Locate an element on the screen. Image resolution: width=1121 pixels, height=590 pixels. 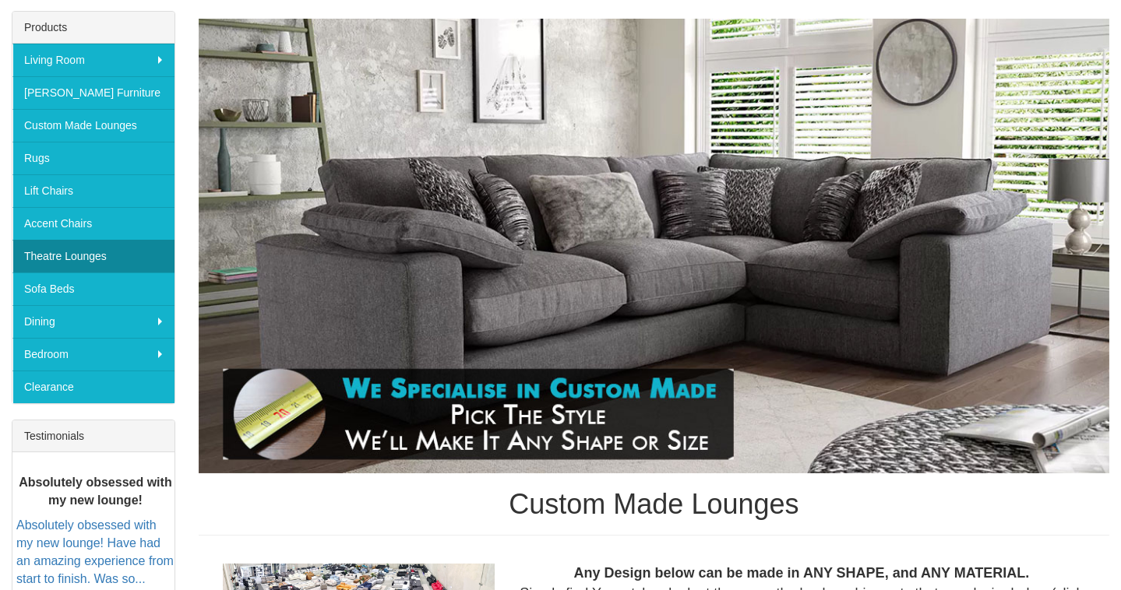
a: Bedroom is located at coordinates (93, 354).